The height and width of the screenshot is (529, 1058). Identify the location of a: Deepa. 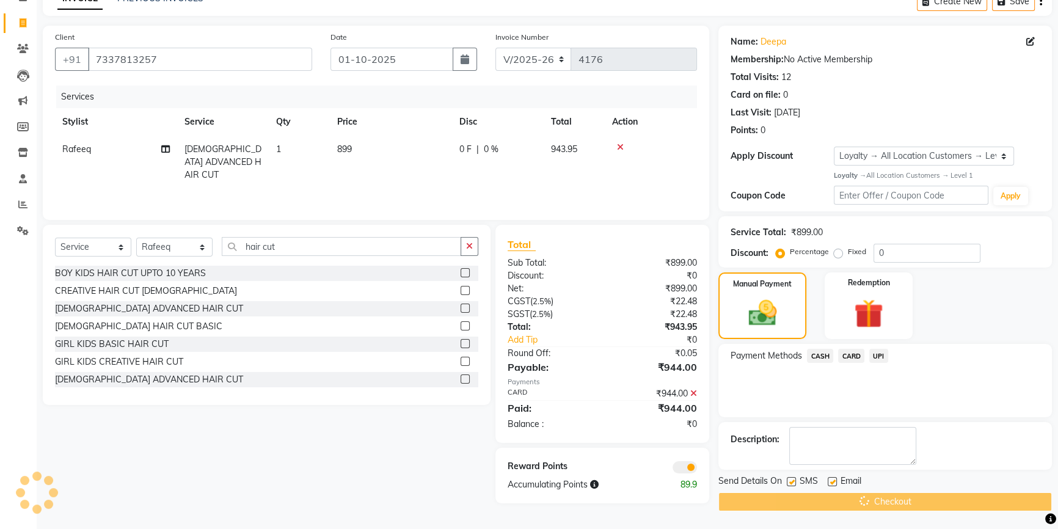
(773, 42).